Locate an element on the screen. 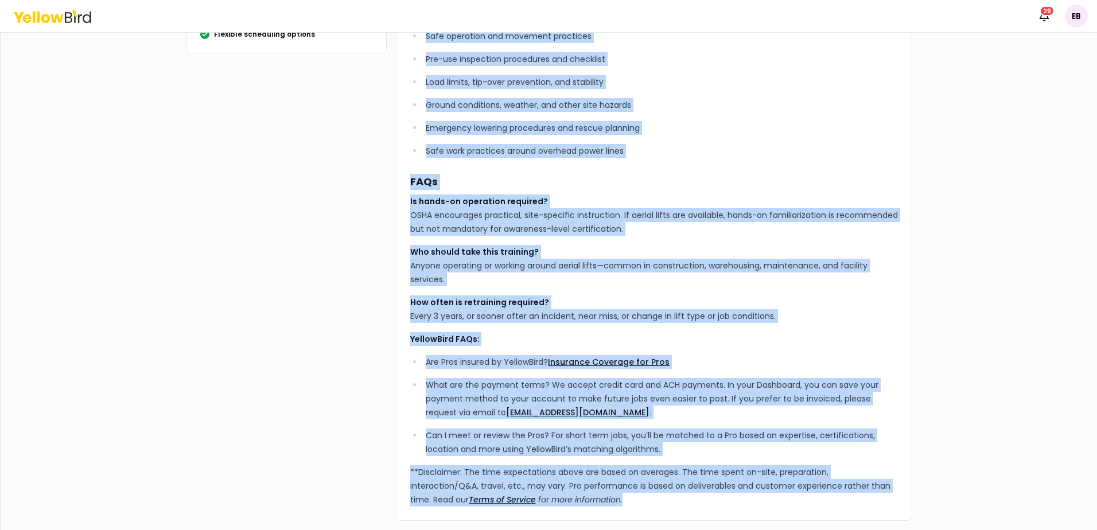  strong: How often is retraining required? is located at coordinates (480, 302).